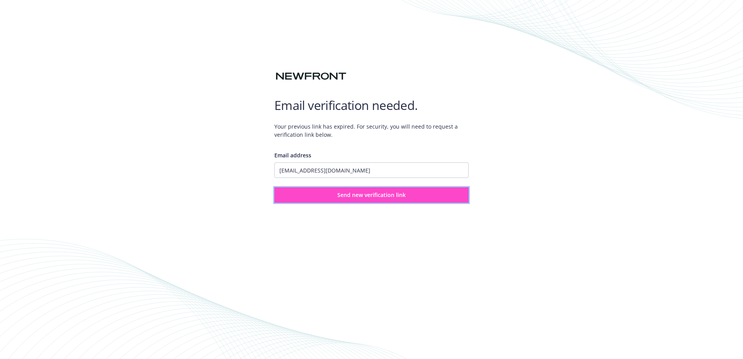 This screenshot has width=743, height=359. Describe the element at coordinates (371, 105) in the screenshot. I see `h1: Email verification needed.` at that location.